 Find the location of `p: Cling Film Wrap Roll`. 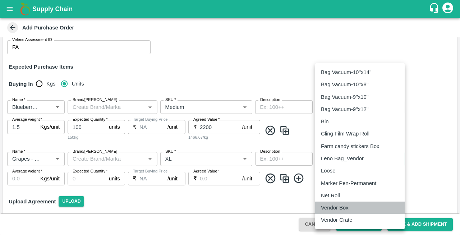

p: Cling Film Wrap Roll is located at coordinates (345, 134).